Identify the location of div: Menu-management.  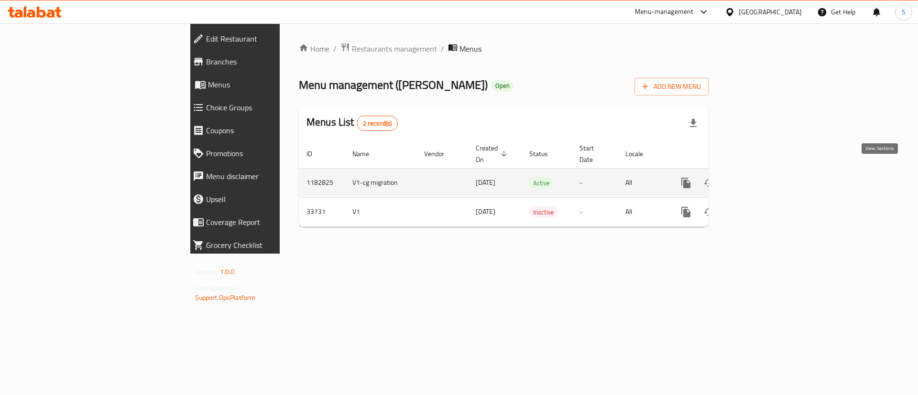
(664, 12).